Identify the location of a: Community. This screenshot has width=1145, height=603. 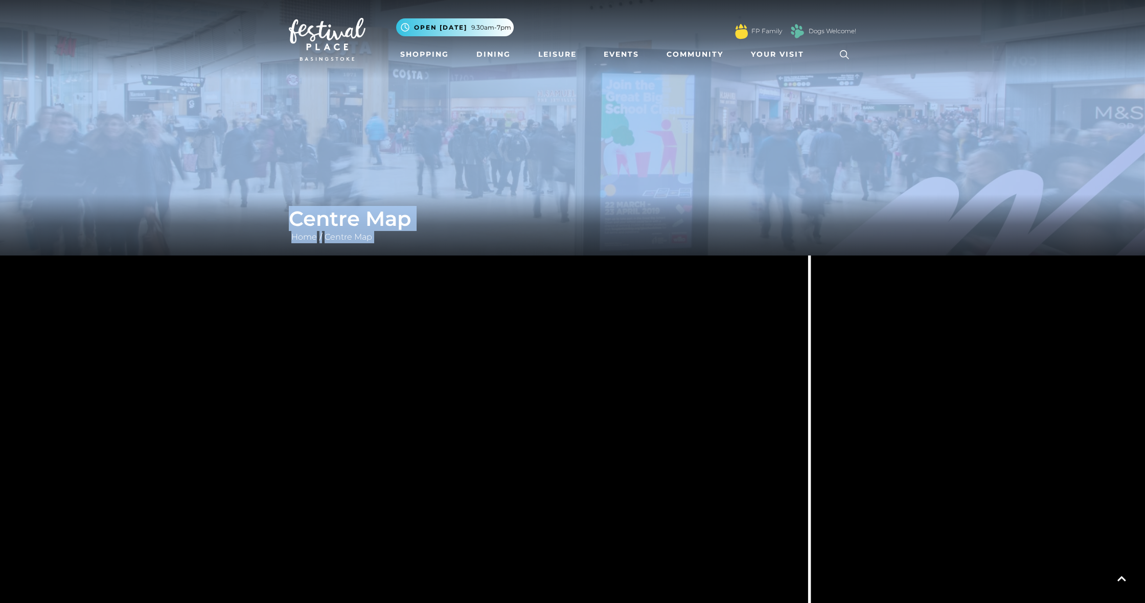
(695, 54).